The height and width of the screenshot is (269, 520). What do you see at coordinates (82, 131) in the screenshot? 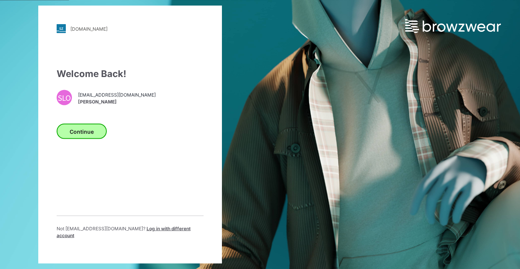
I see `button: Continue` at bounding box center [82, 131].